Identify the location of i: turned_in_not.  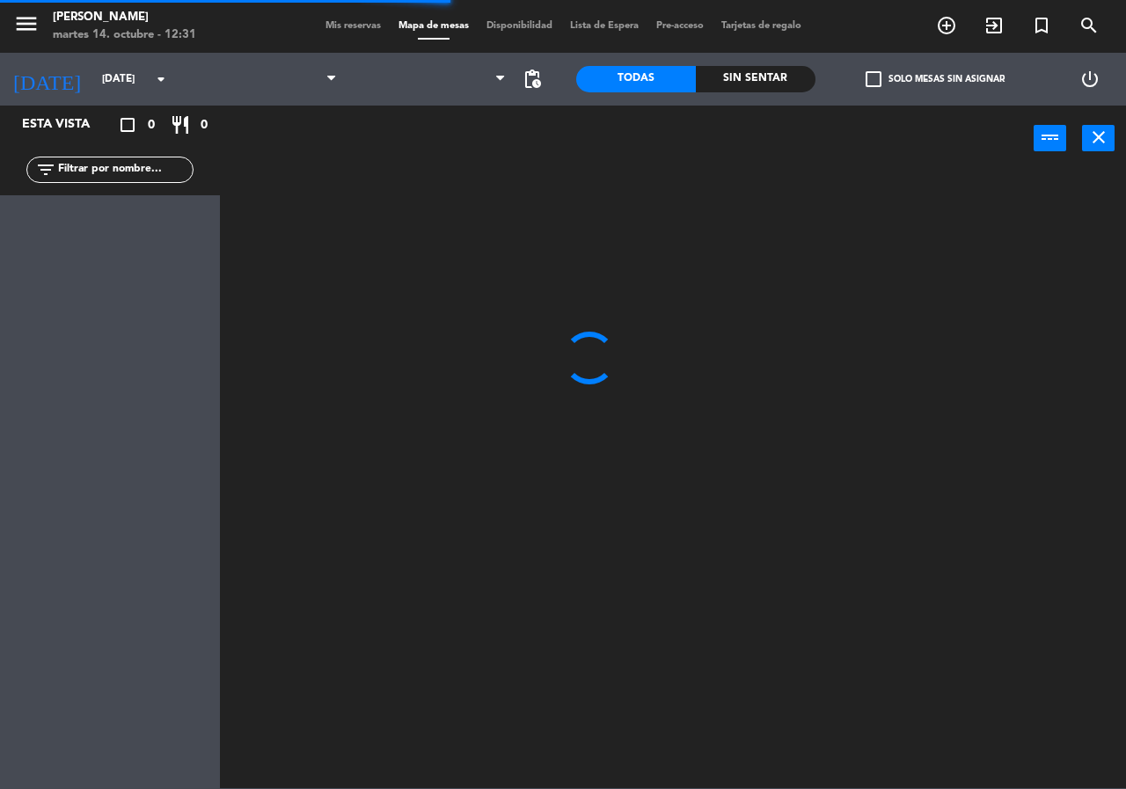
(1042, 26).